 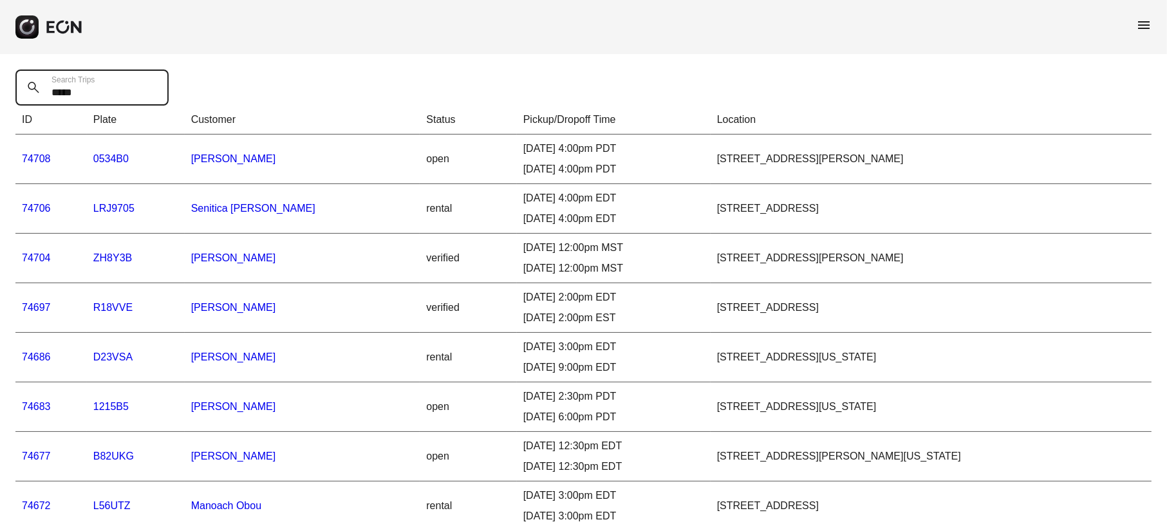 I want to click on th: Status, so click(x=468, y=120).